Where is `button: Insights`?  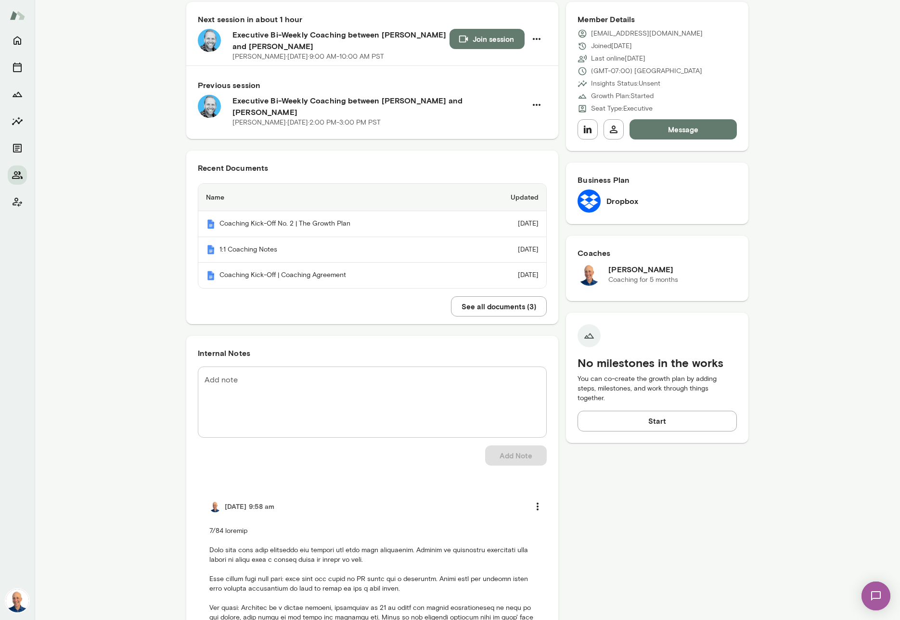
button: Insights is located at coordinates (17, 121).